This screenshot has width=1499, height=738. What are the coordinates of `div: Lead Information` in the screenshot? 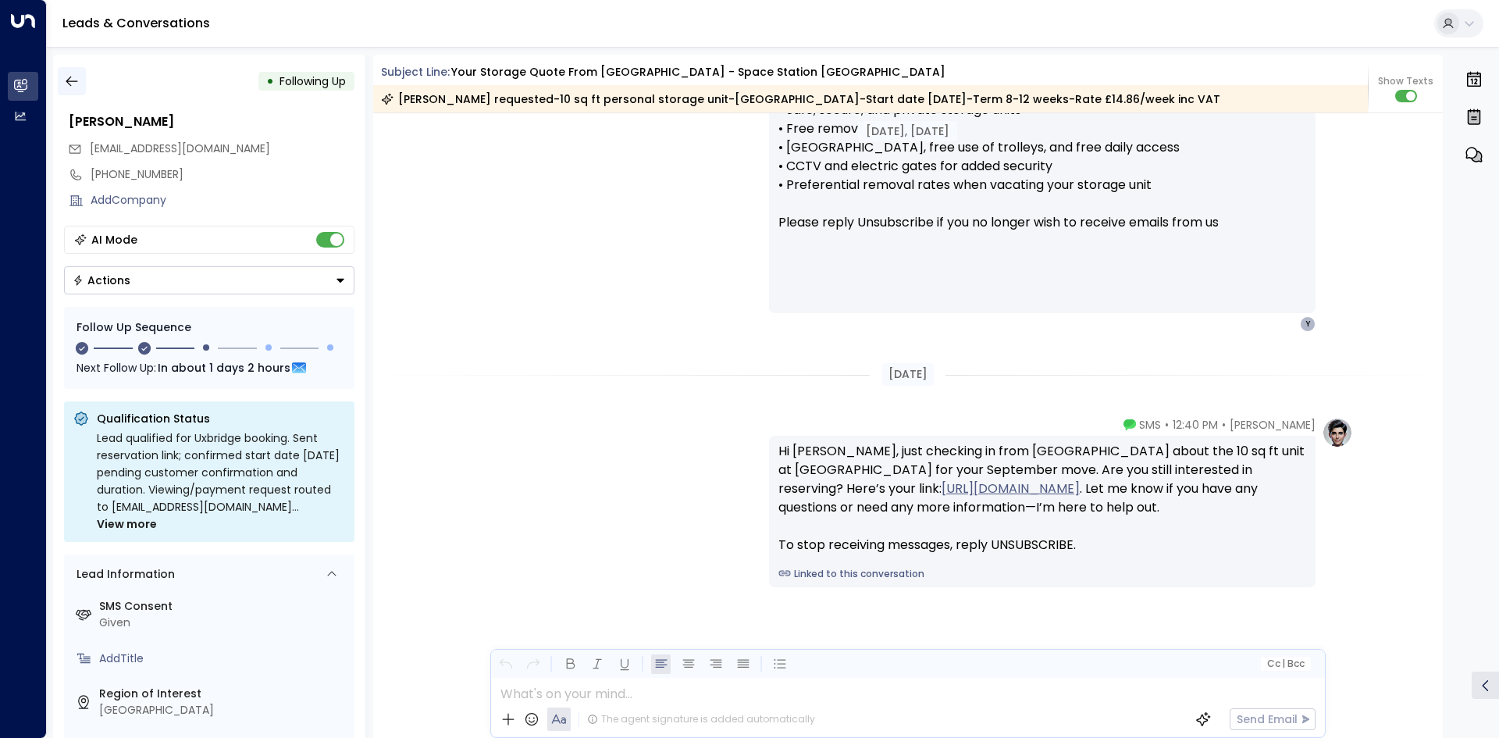 It's located at (123, 574).